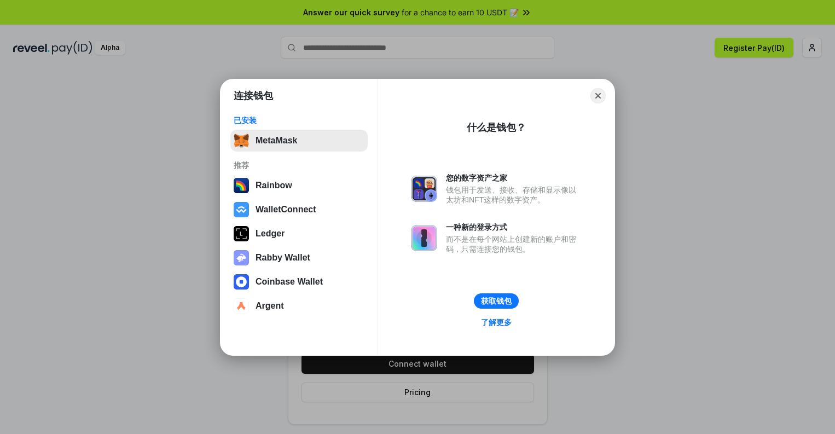 This screenshot has width=835, height=434. What do you see at coordinates (299, 258) in the screenshot?
I see `button: Rabby Wallet` at bounding box center [299, 258].